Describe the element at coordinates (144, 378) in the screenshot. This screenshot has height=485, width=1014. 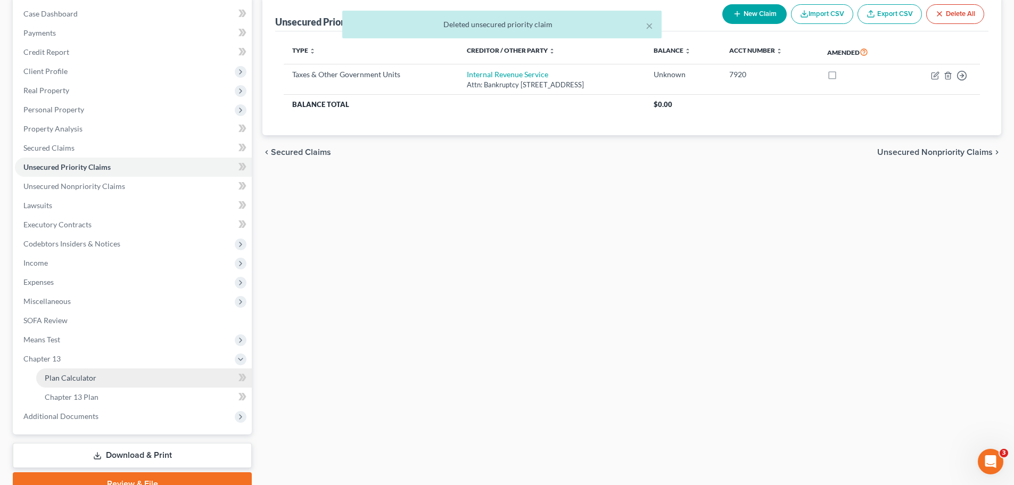
I see `a: Plan Calculator` at that location.